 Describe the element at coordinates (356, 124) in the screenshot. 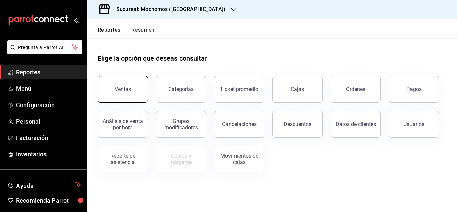

I see `button: Datos de clientes` at that location.